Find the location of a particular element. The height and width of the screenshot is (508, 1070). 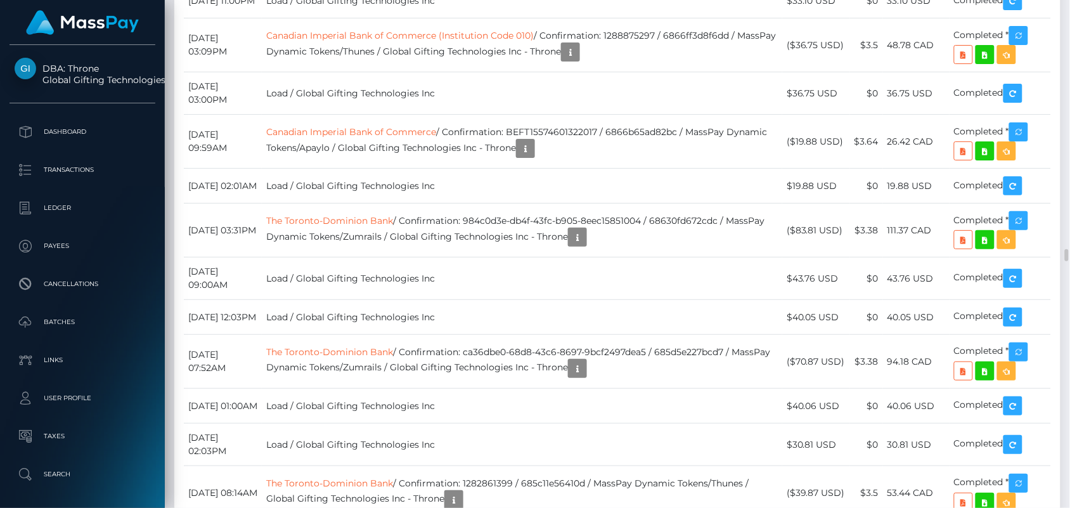

a: Batches is located at coordinates (82, 322).